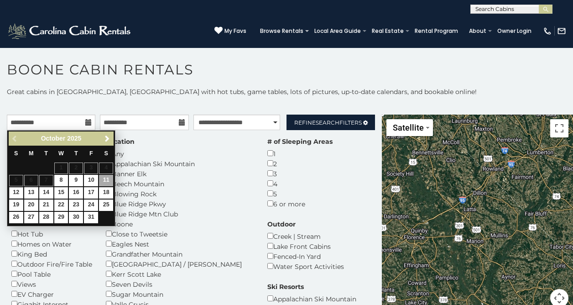 This screenshot has height=305, width=573. I want to click on img: mail-regular-white.png, so click(562, 31).